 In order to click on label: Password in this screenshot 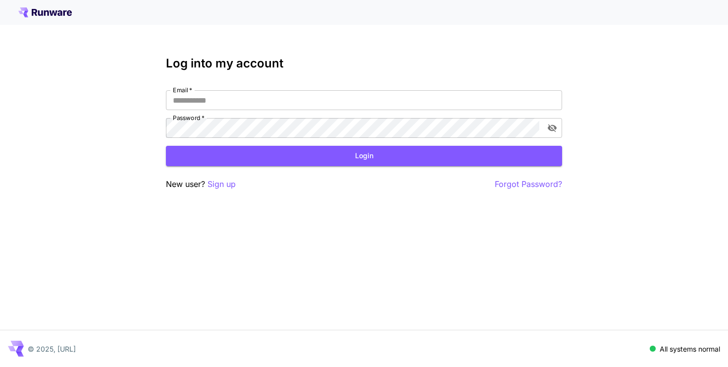, I will do `click(189, 117)`.